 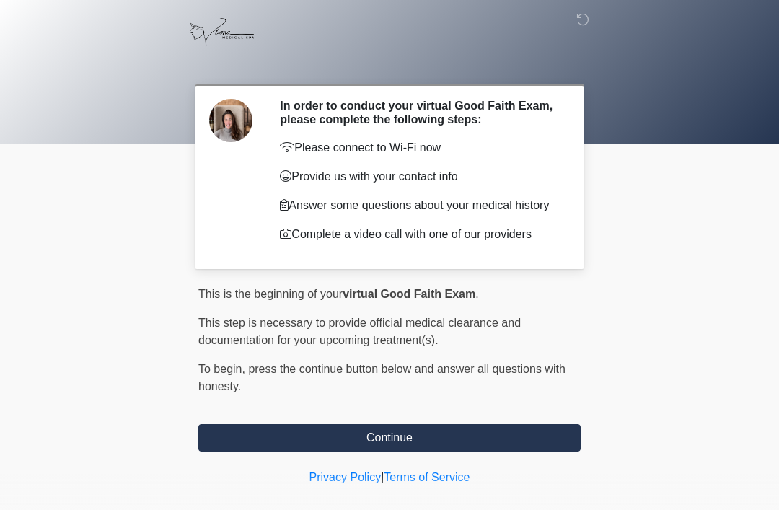 What do you see at coordinates (419, 234) in the screenshot?
I see `p: Complete a video call with one of our providers` at bounding box center [419, 234].